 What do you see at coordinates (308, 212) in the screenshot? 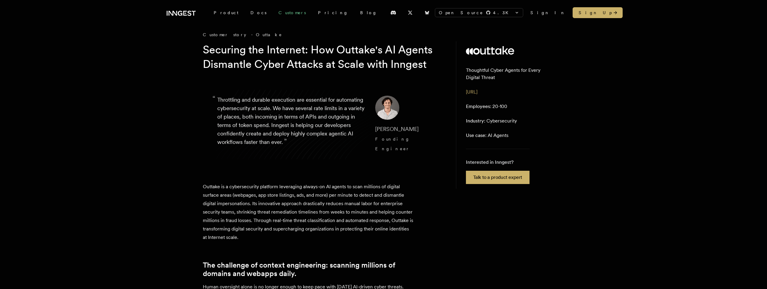
I see `p: Outtake is a cybersecurity platform leveraging always-on AI agents to scan millions of digital su...` at bounding box center [308, 212].